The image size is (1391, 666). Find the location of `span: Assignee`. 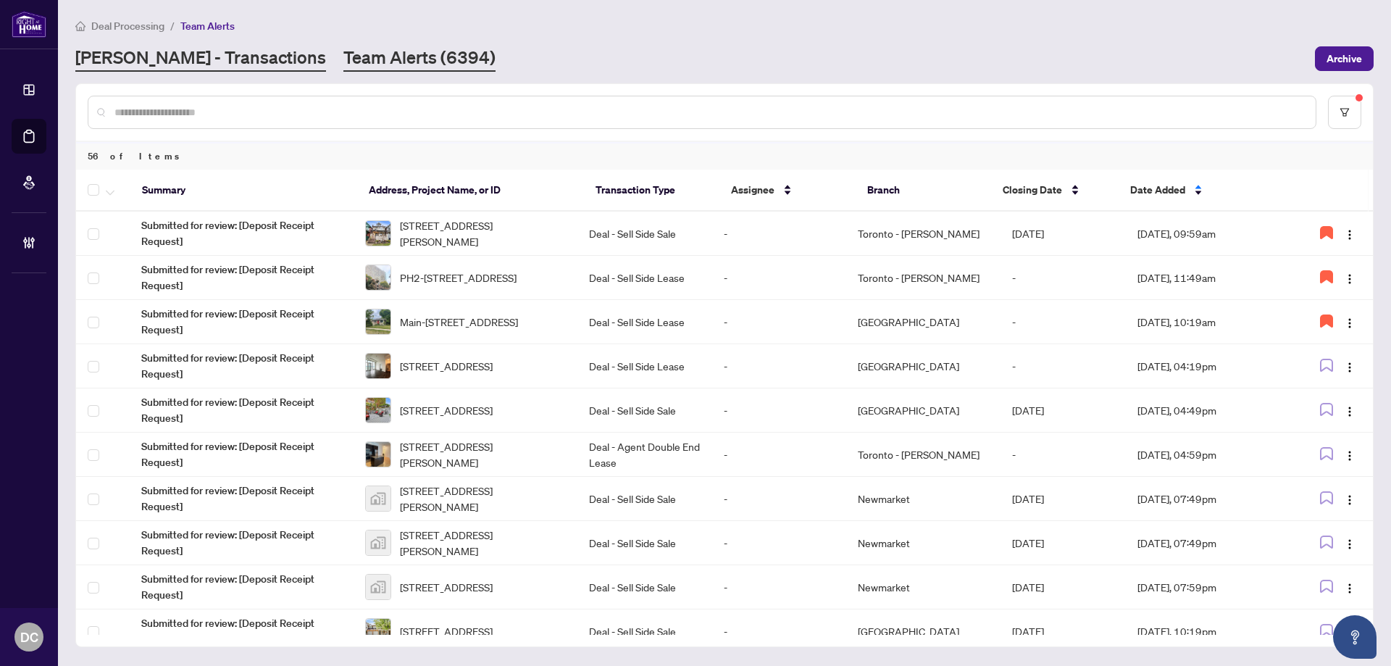

span: Assignee is located at coordinates (753, 190).